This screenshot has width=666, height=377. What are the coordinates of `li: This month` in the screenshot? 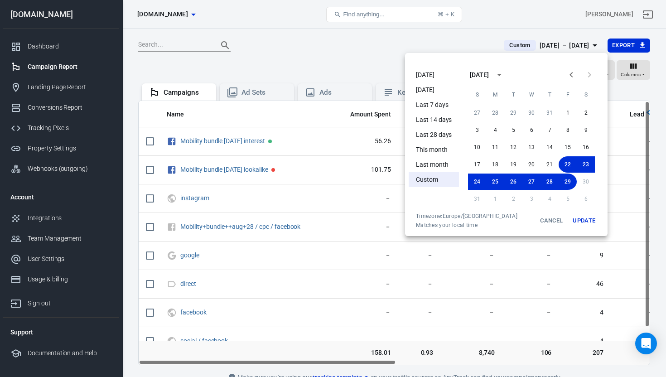 It's located at (434, 150).